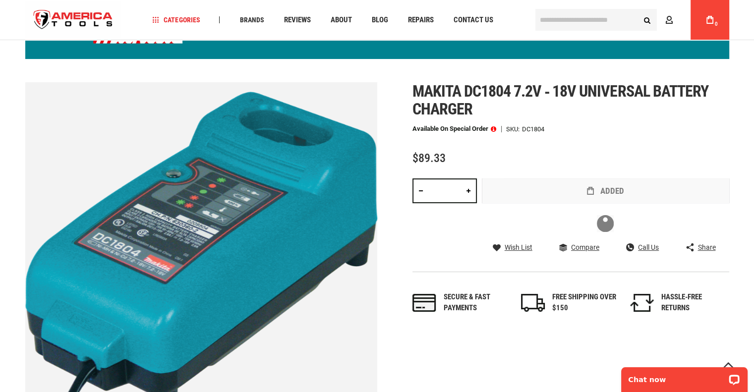  Describe the element at coordinates (648, 20) in the screenshot. I see `button: Search` at that location.